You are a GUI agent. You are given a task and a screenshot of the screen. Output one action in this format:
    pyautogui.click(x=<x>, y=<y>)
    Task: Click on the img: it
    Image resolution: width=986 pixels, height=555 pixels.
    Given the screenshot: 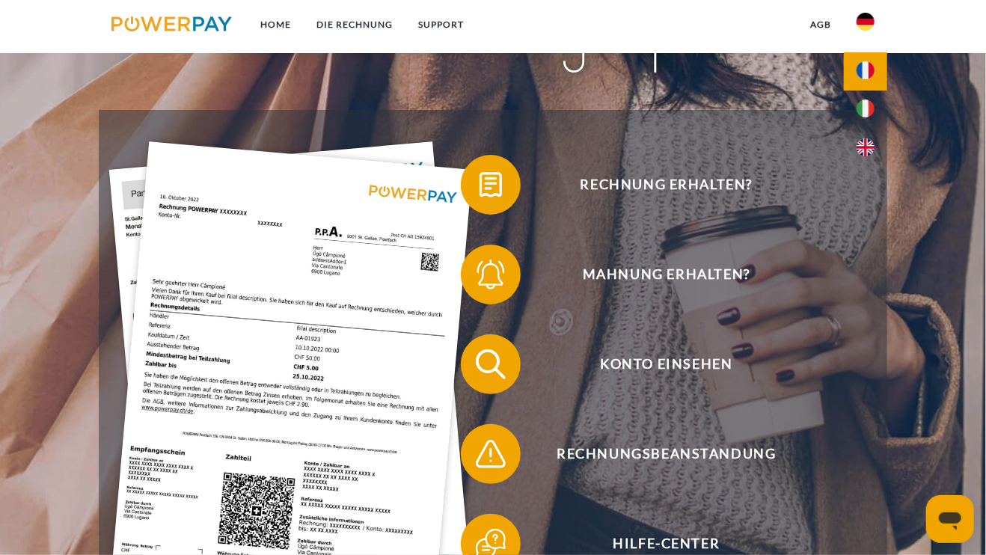 What is the action you would take?
    pyautogui.click(x=865, y=108)
    